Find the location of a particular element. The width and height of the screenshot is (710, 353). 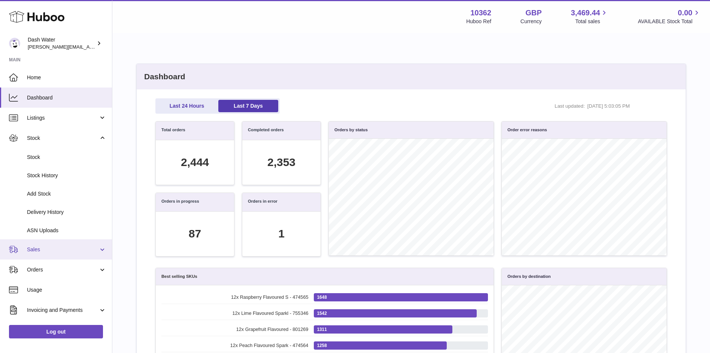

span: Dashboard is located at coordinates (67, 98).